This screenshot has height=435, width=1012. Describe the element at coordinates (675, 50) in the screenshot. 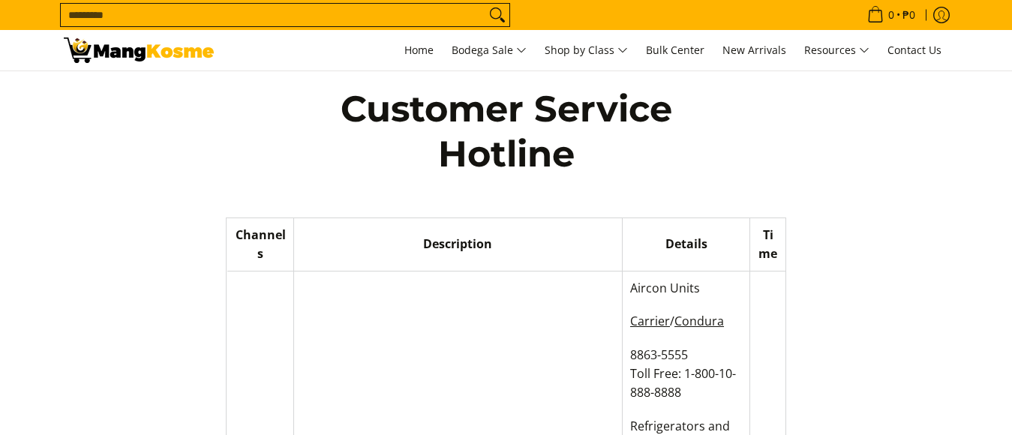

I see `a: Bulk Center` at that location.